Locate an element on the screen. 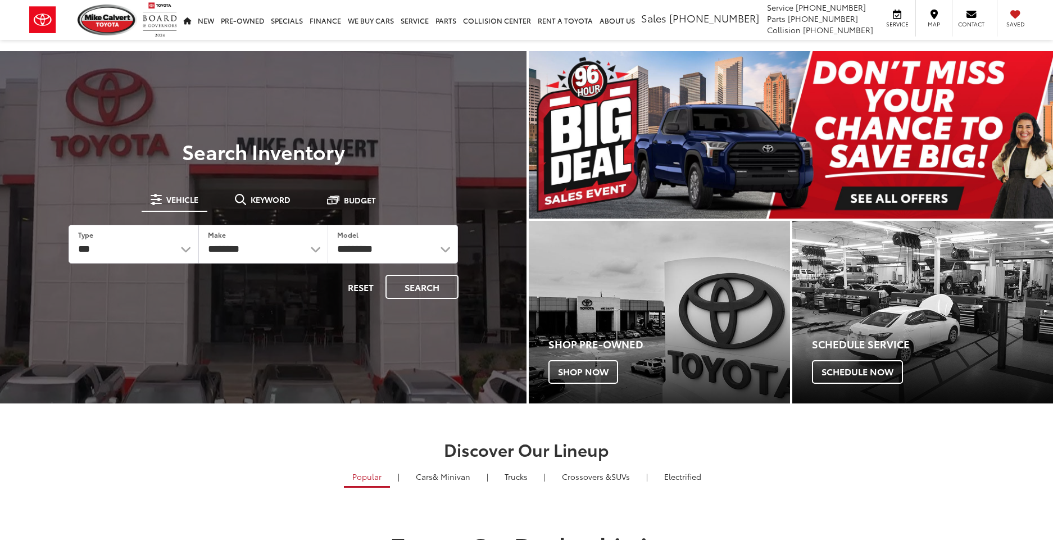  span: Shop Now is located at coordinates (583, 372).